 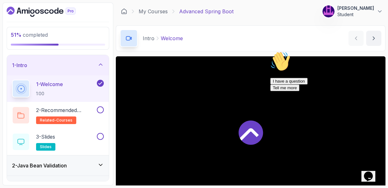 I want to click on button: 2-Java Bean Validation, so click(x=58, y=166).